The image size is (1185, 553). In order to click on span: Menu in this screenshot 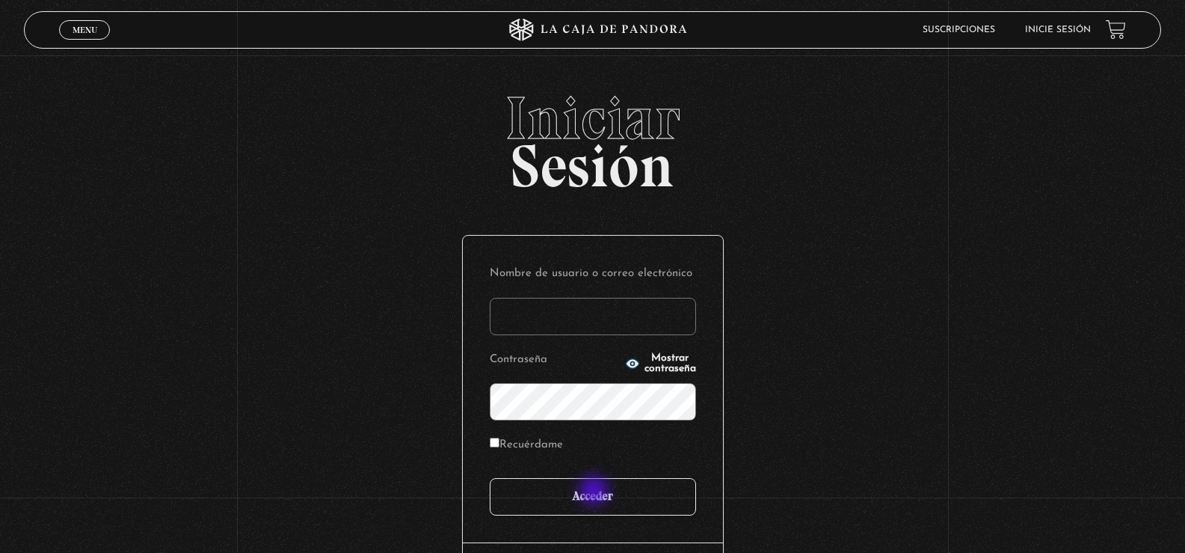, I will do `click(84, 30)`.